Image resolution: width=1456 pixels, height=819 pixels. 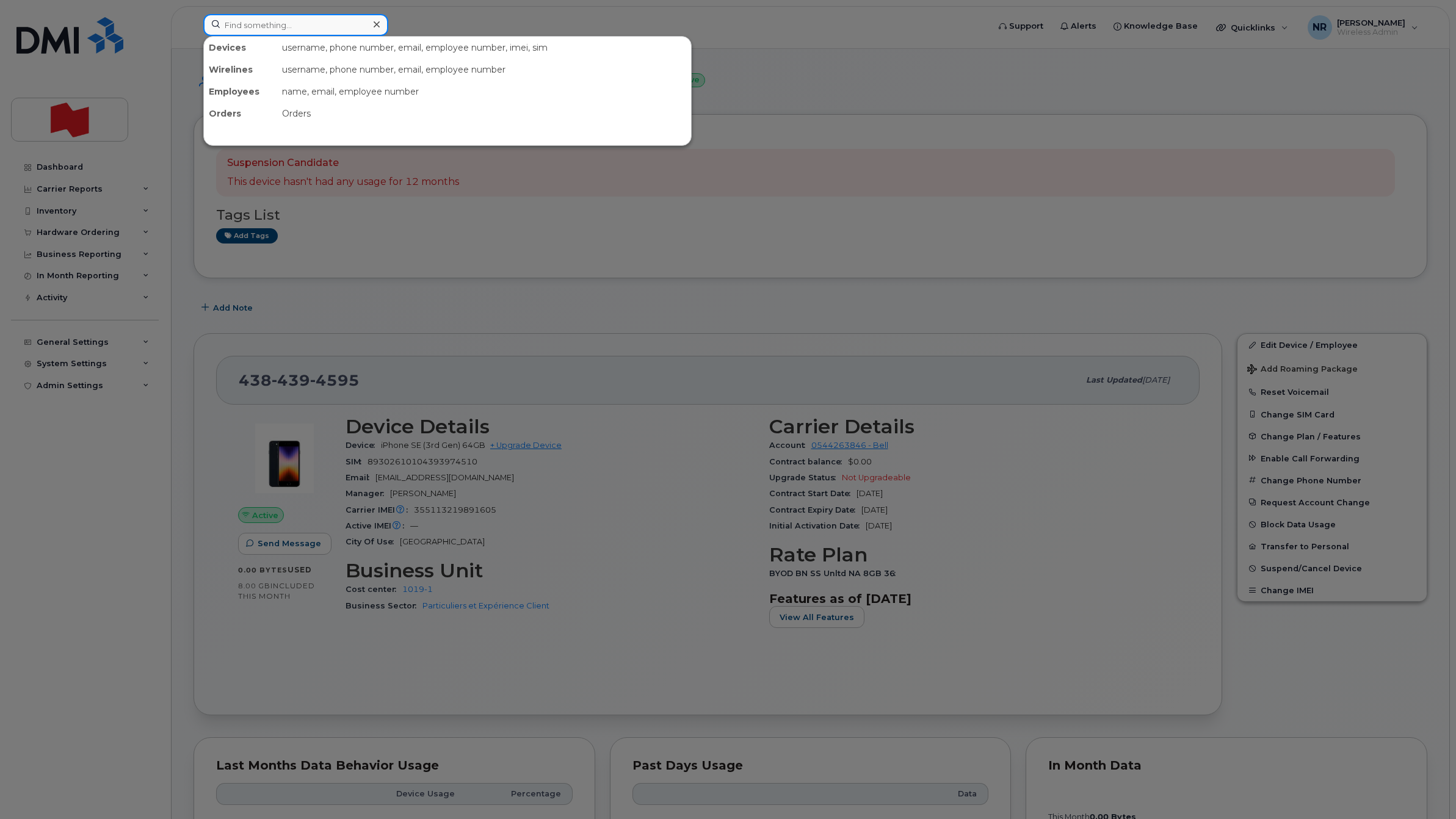 What do you see at coordinates (241, 70) in the screenshot?
I see `div: Wirelines` at bounding box center [241, 70].